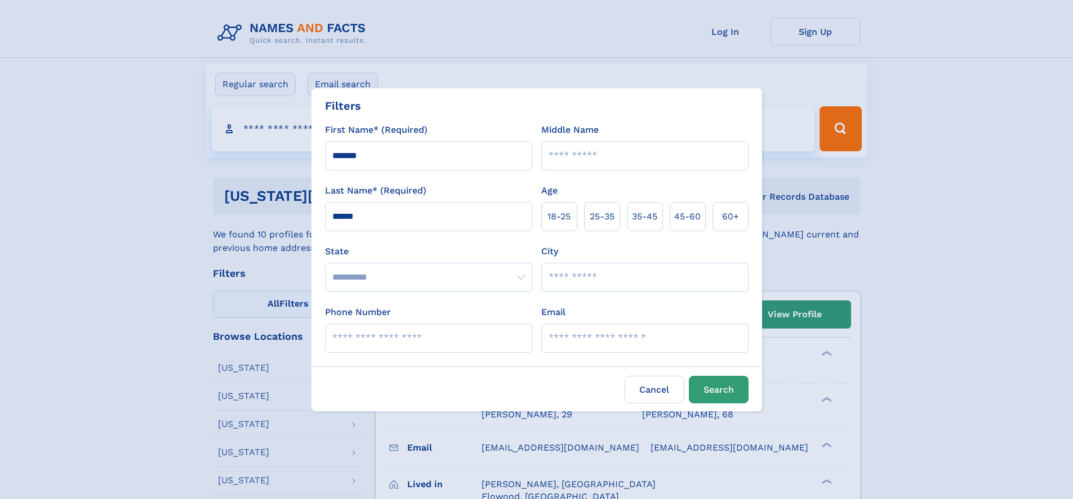 Image resolution: width=1073 pixels, height=499 pixels. Describe the element at coordinates (687, 217) in the screenshot. I see `span: 45‑60` at that location.